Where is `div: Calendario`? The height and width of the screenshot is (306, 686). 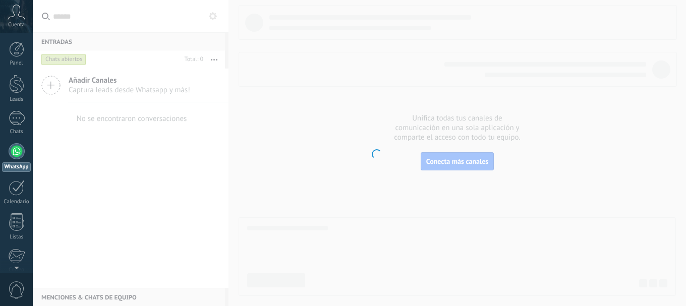 div: Calendario is located at coordinates (17, 202).